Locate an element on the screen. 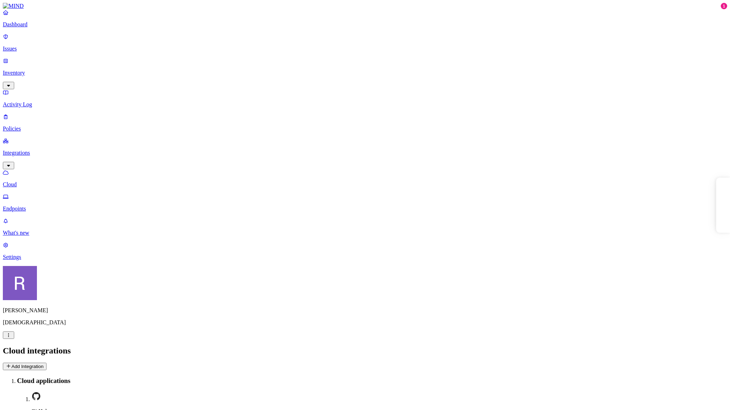 The height and width of the screenshot is (410, 730). p: Dashboard is located at coordinates (365, 25).